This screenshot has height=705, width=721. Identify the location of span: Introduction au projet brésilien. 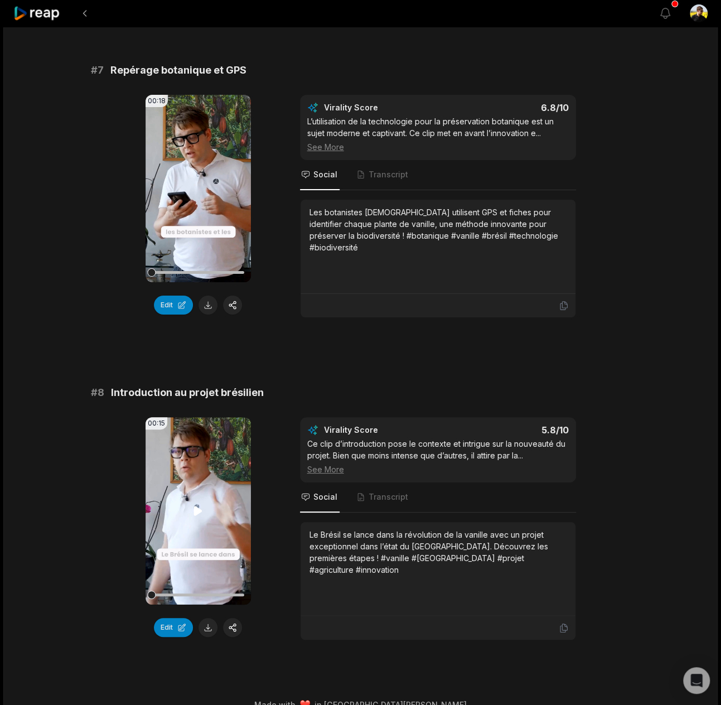
(187, 393).